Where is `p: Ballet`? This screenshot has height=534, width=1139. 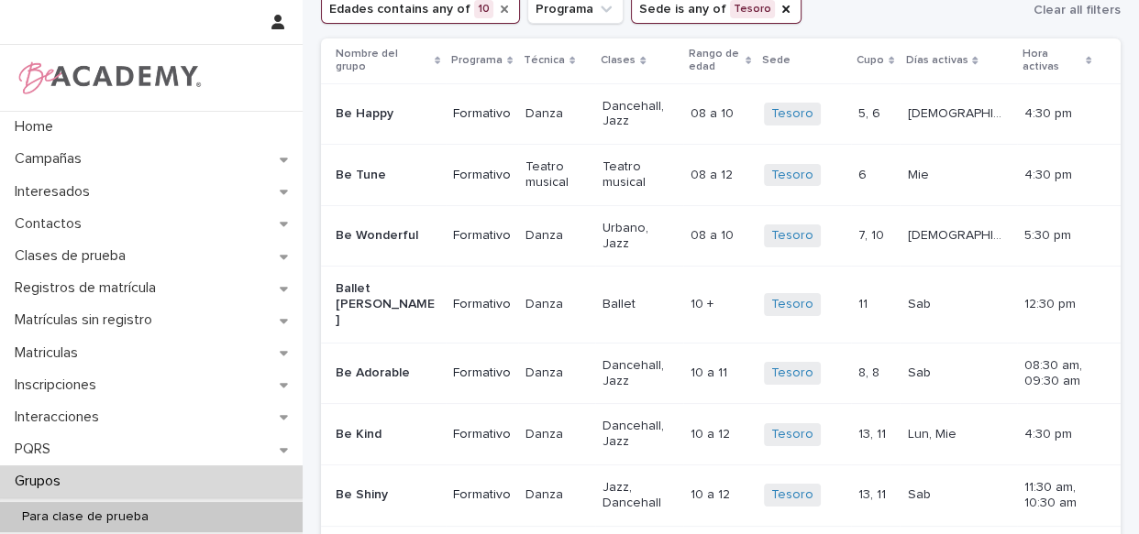 p: Ballet is located at coordinates (639, 304).